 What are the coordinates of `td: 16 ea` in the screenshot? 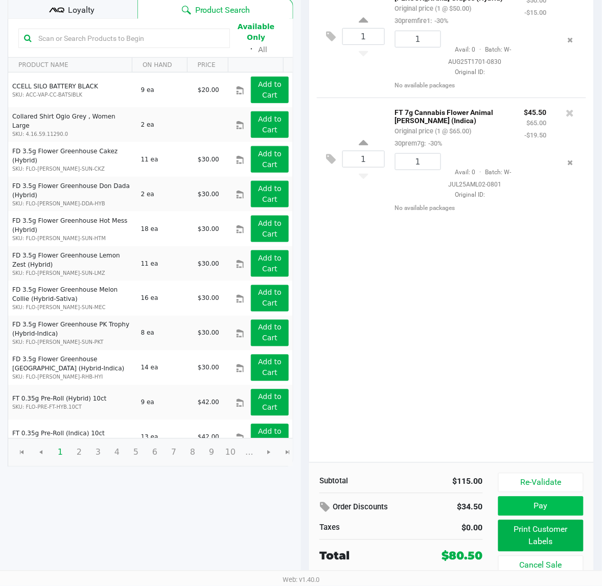 It's located at (164, 298).